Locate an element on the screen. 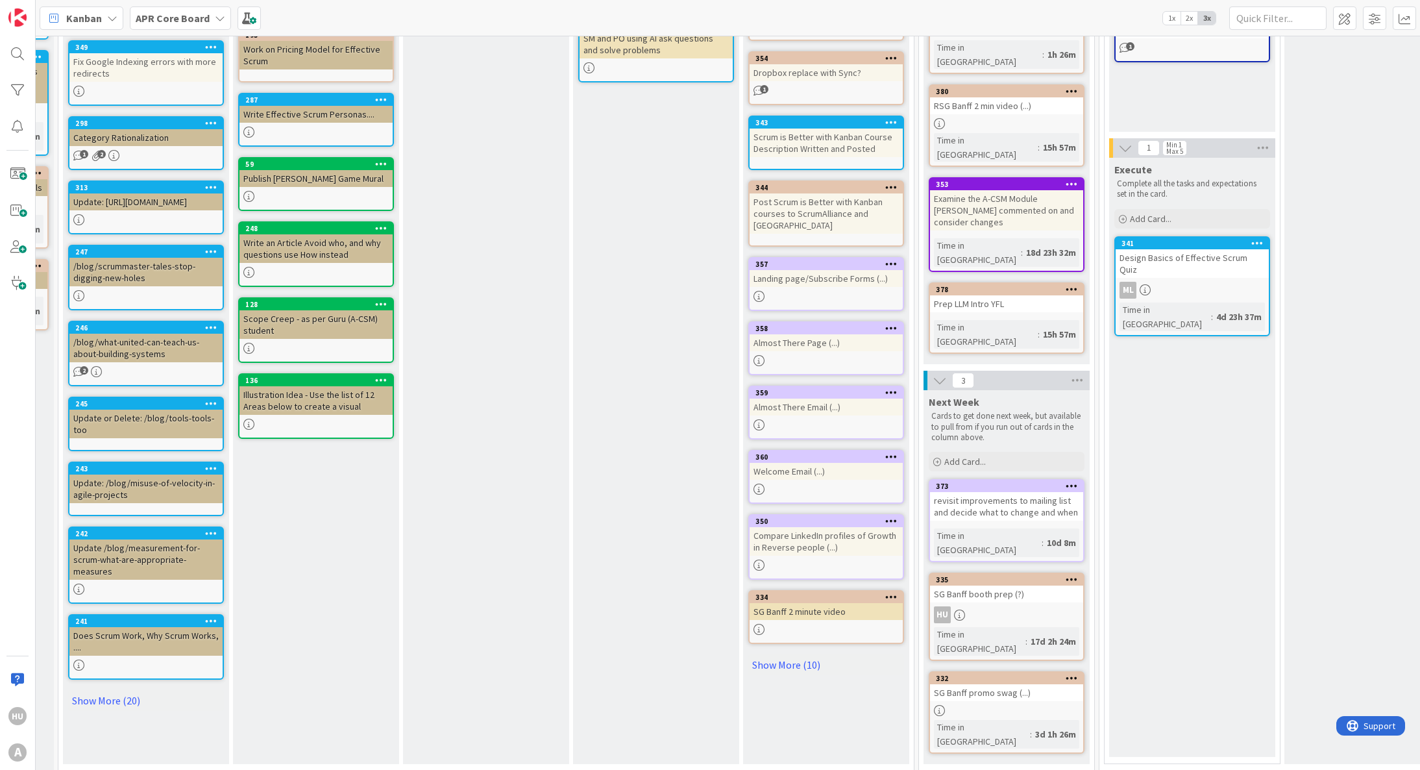 The width and height of the screenshot is (1420, 770). div: 246/blog/what-united-can-teach-us-about-building-systems is located at coordinates (146, 342).